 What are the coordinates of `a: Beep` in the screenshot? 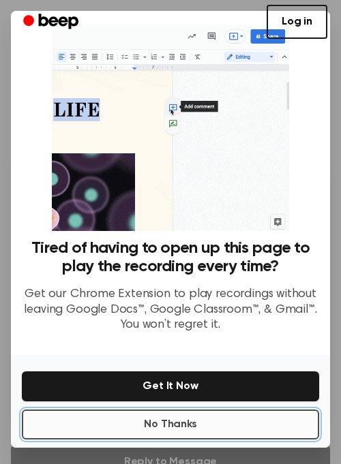 It's located at (52, 22).